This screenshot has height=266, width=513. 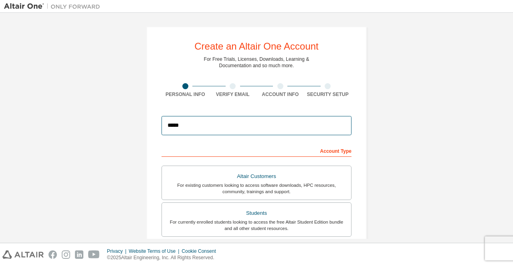 What do you see at coordinates (66, 255) in the screenshot?
I see `img: instagram.svg` at bounding box center [66, 255].